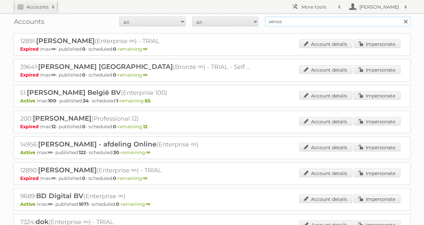 The height and width of the screenshot is (225, 424). What do you see at coordinates (136, 41) in the screenshot?
I see `h2: 12891: (Enterprise ∞) - TRIAL` at bounding box center [136, 41].